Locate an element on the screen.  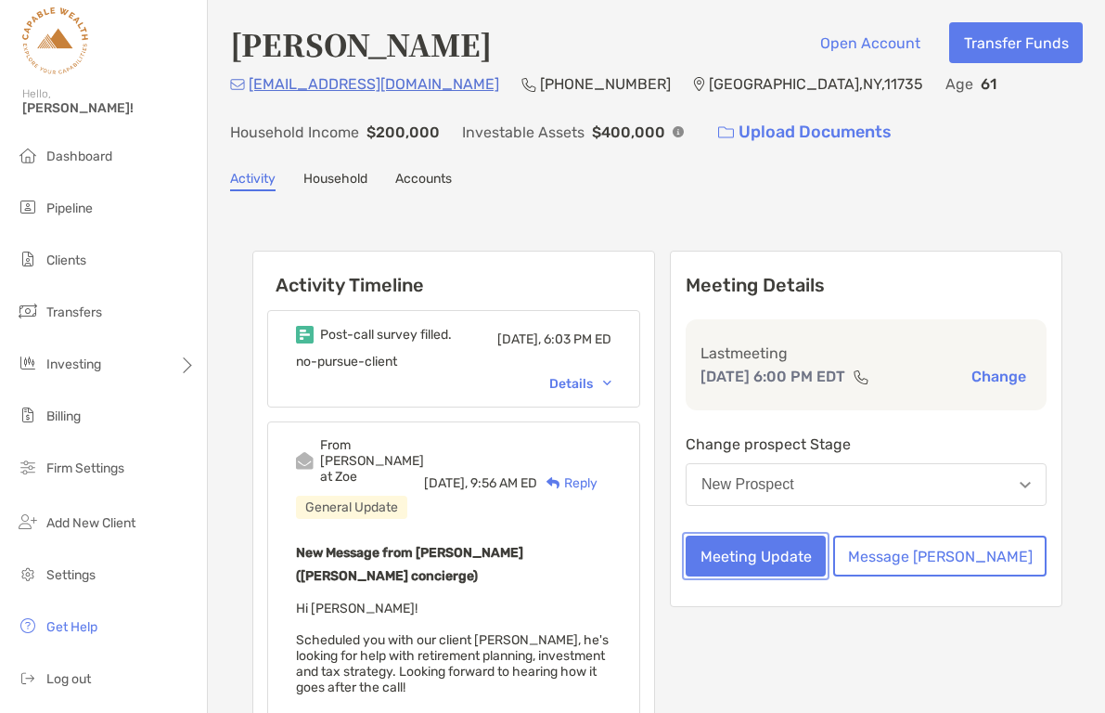
p: Meeting Details is located at coordinates (866, 285).